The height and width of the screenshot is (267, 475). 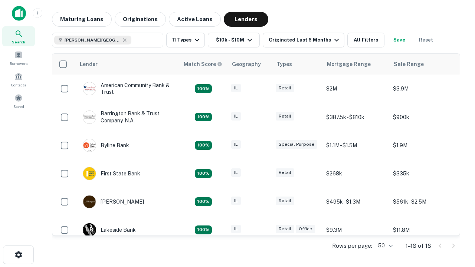 What do you see at coordinates (356, 64) in the screenshot?
I see `th: Mortgage Range` at bounding box center [356, 64].